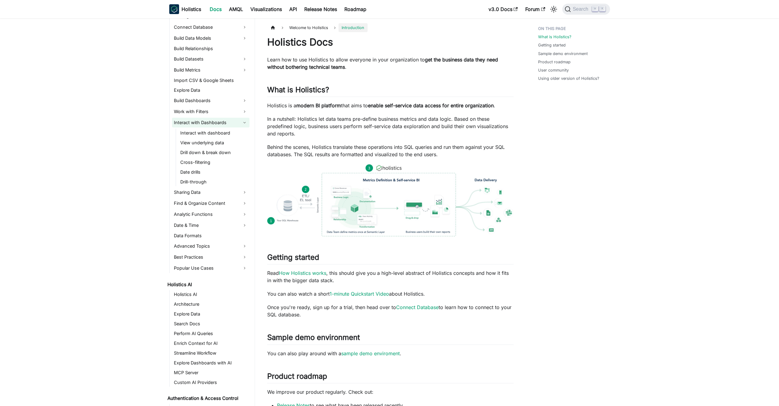 The width and height of the screenshot is (779, 406). What do you see at coordinates (211, 193) in the screenshot?
I see `a: Sharing Data` at bounding box center [211, 193].